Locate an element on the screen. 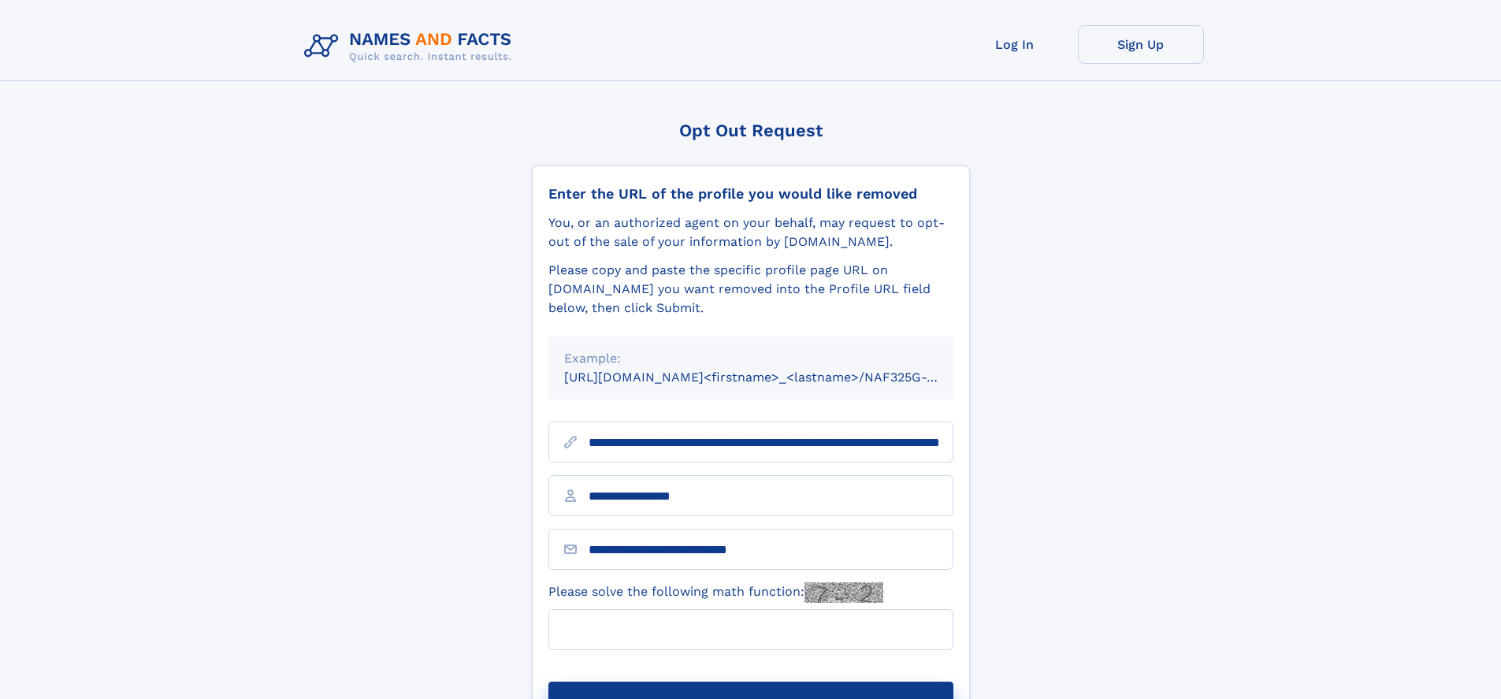  label: Please solve the following math function: is located at coordinates (715, 593).